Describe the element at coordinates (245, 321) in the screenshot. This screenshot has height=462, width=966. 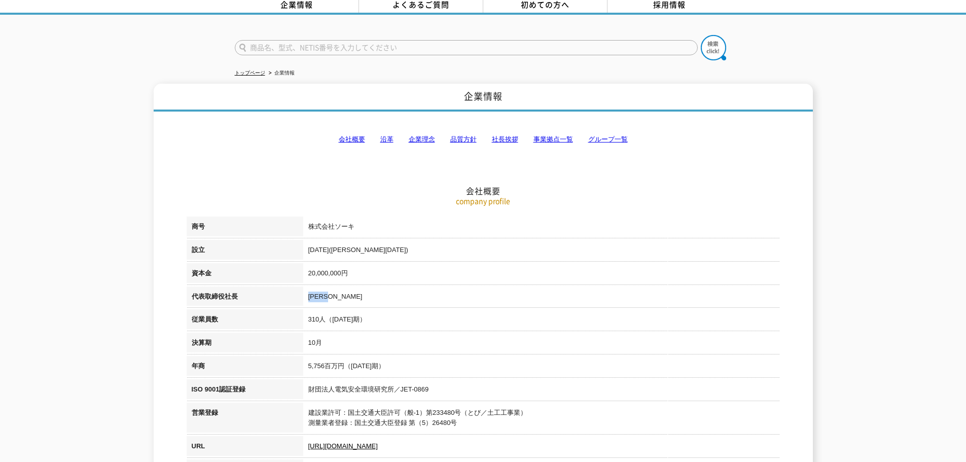
I see `th: 従業員数` at that location.